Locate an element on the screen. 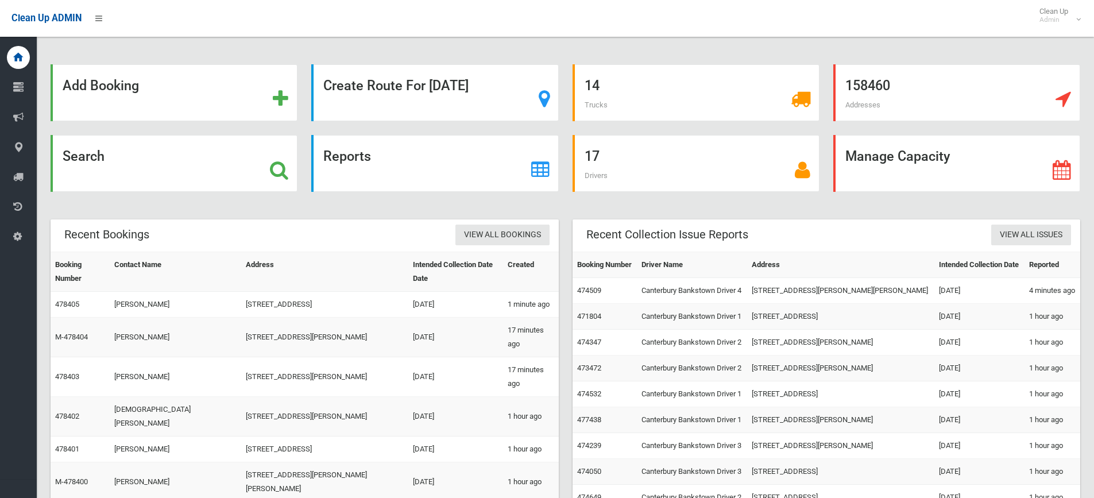 The height and width of the screenshot is (498, 1094). a: 477438 is located at coordinates (589, 419).